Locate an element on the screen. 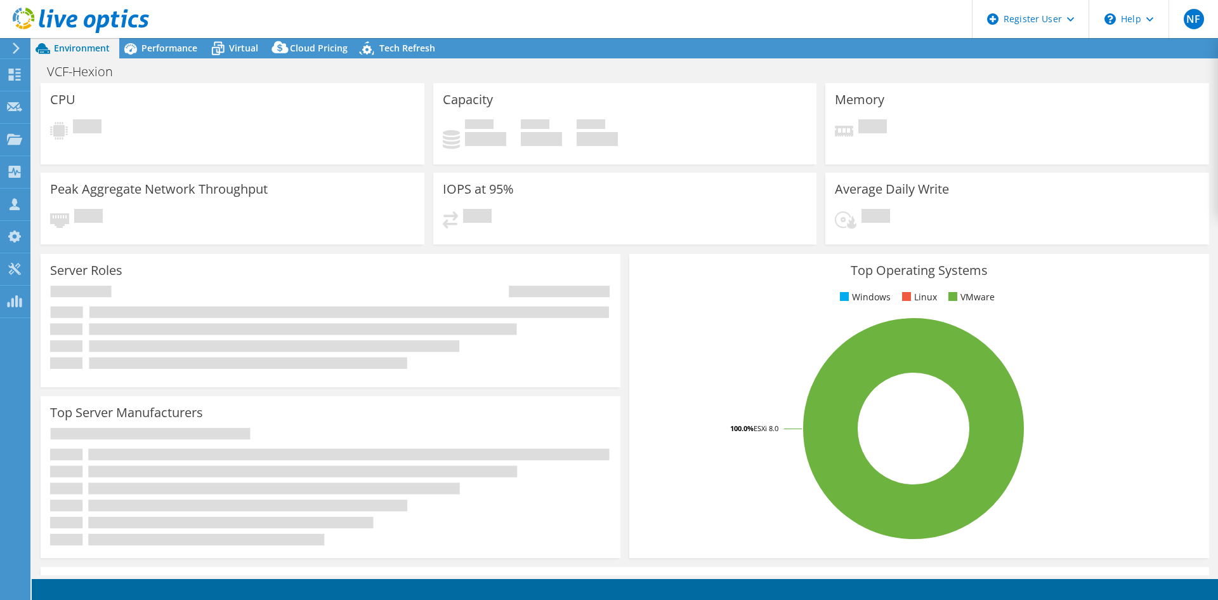 The height and width of the screenshot is (600, 1218). span: Tech Refresh is located at coordinates (407, 48).